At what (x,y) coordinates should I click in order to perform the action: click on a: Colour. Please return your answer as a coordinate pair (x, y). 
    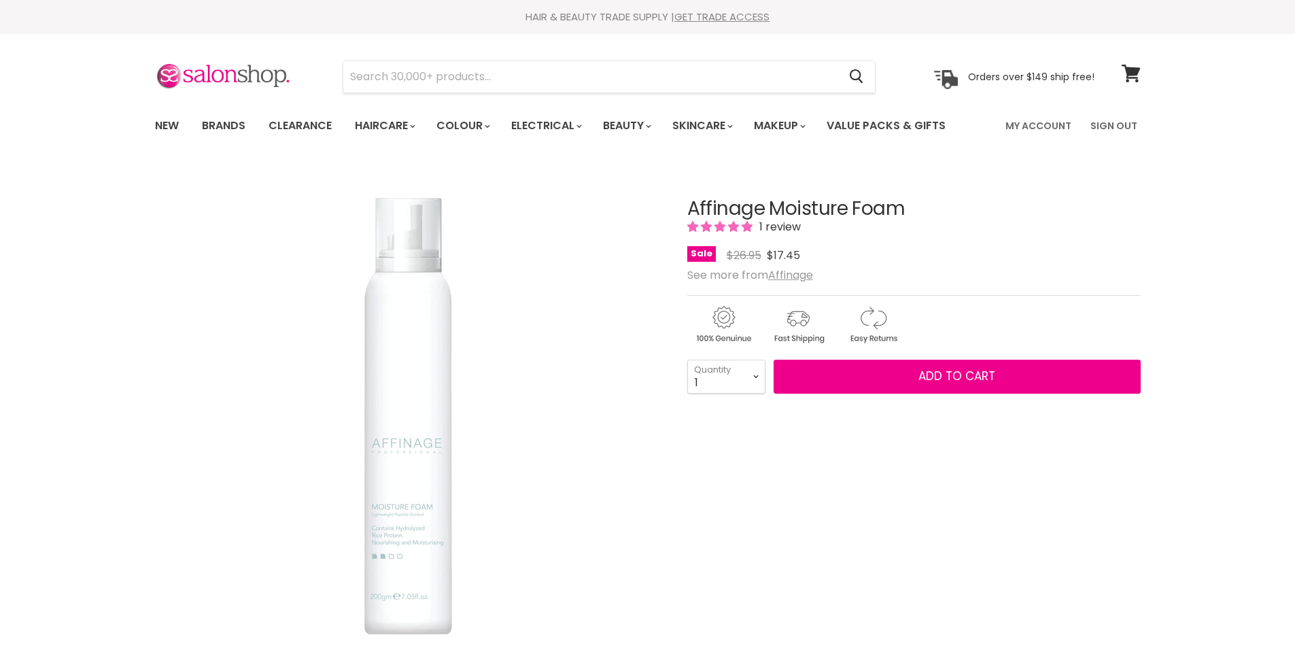
    Looking at the image, I should click on (462, 126).